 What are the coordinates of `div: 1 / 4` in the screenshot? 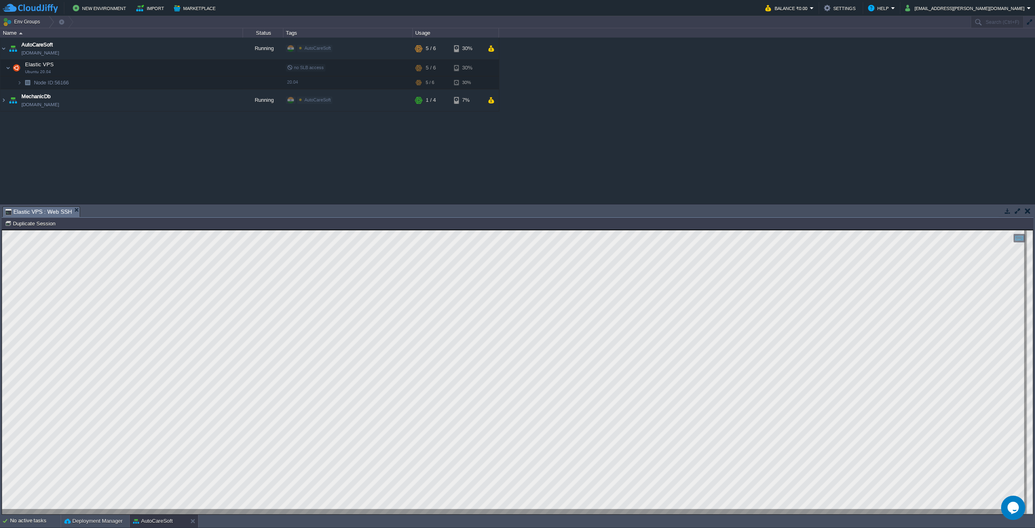 It's located at (431, 100).